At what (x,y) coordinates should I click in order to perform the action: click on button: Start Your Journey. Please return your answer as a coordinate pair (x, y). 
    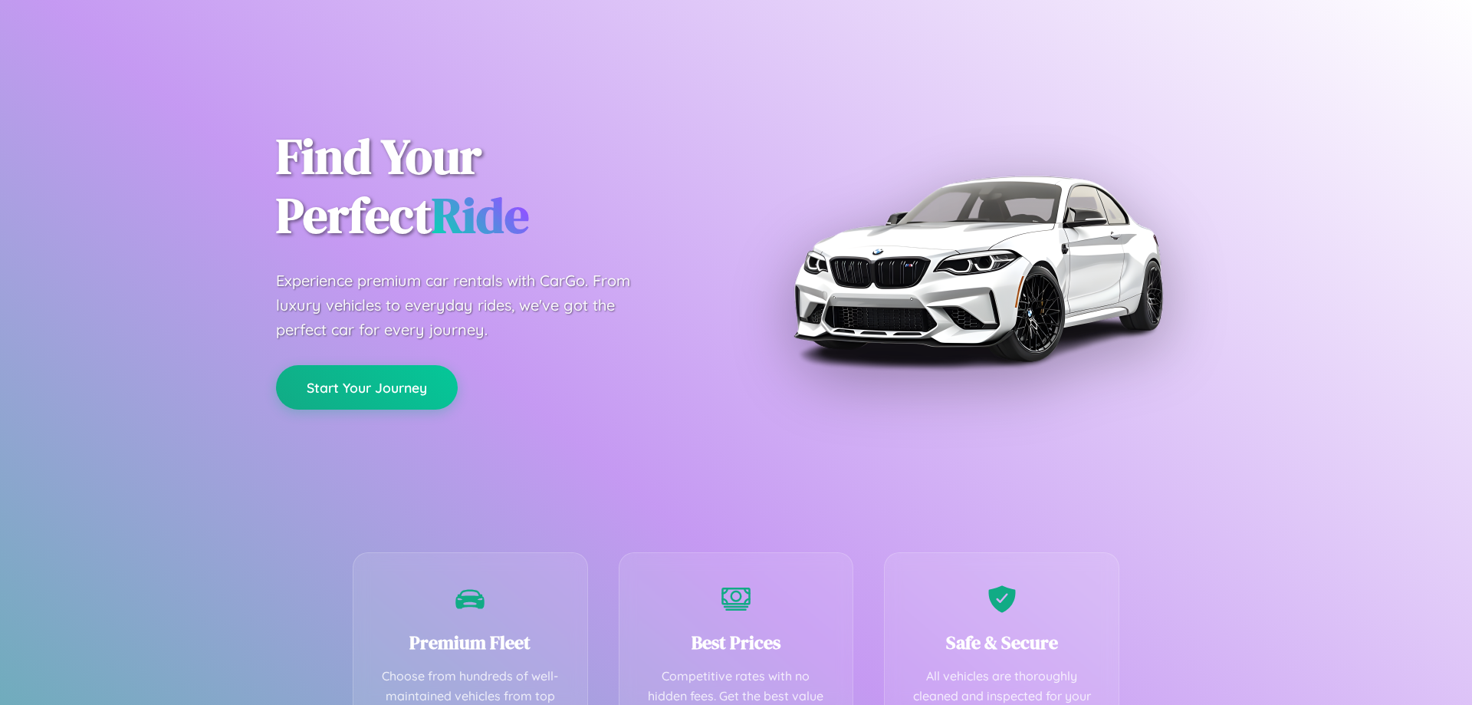
    Looking at the image, I should click on (366, 387).